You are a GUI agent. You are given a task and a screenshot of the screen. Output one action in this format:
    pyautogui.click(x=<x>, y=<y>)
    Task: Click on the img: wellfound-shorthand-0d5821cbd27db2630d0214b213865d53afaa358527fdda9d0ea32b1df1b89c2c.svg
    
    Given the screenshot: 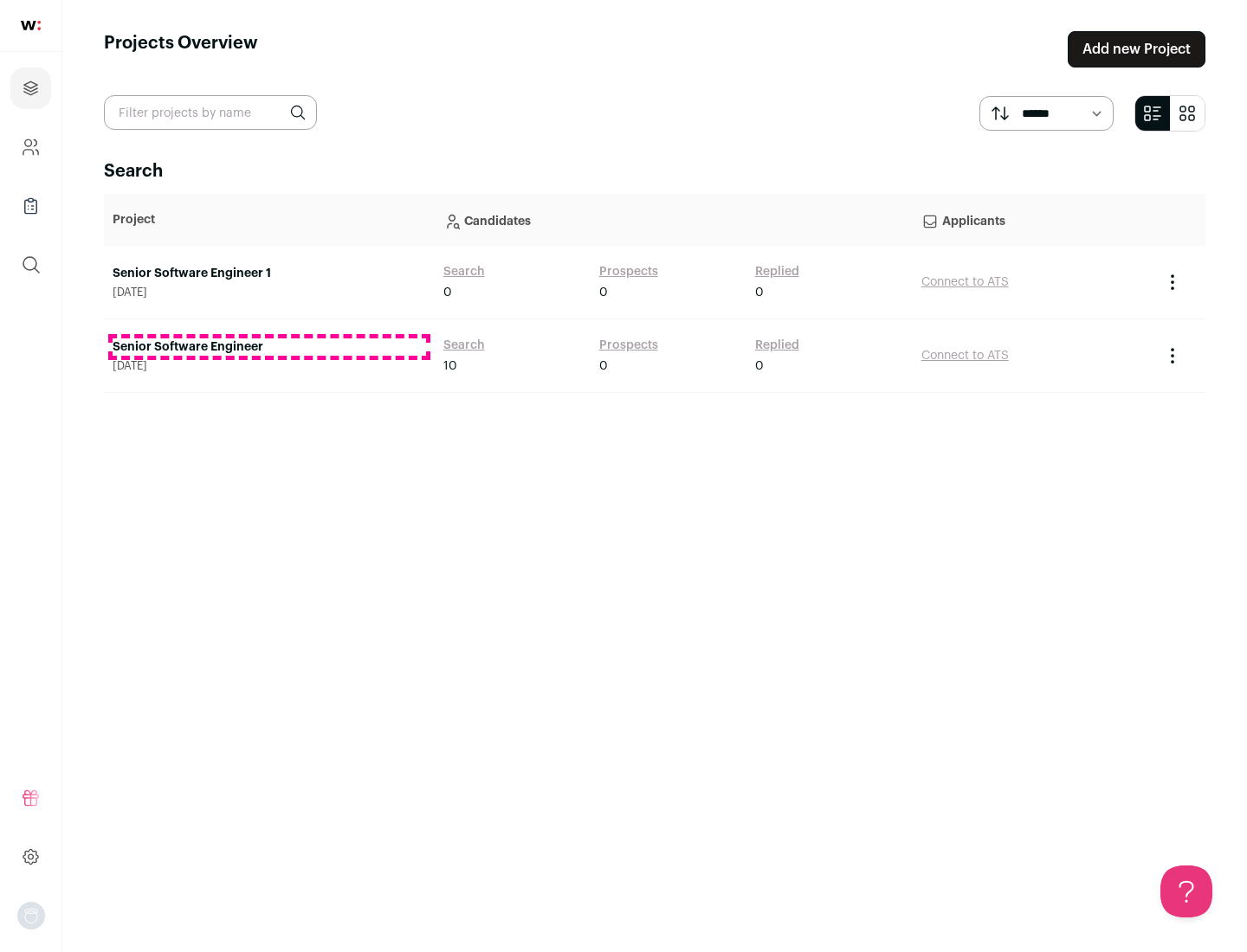 What is the action you would take?
    pyautogui.click(x=31, y=25)
    